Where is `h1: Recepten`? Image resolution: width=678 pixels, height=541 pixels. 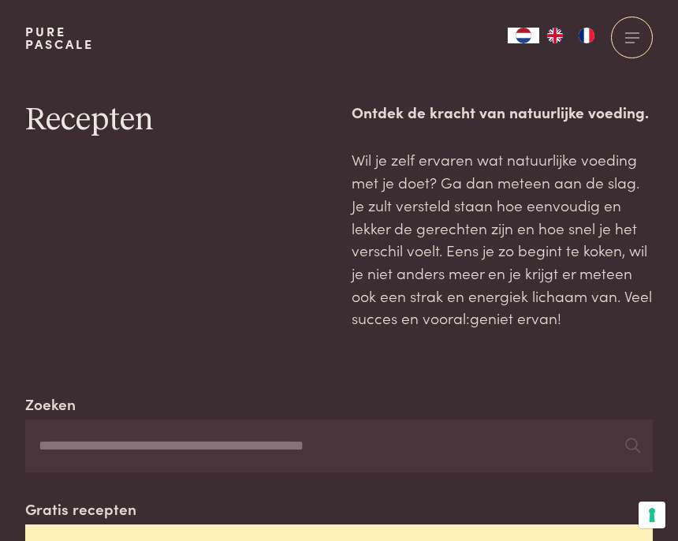
h1: Recepten is located at coordinates (176, 121).